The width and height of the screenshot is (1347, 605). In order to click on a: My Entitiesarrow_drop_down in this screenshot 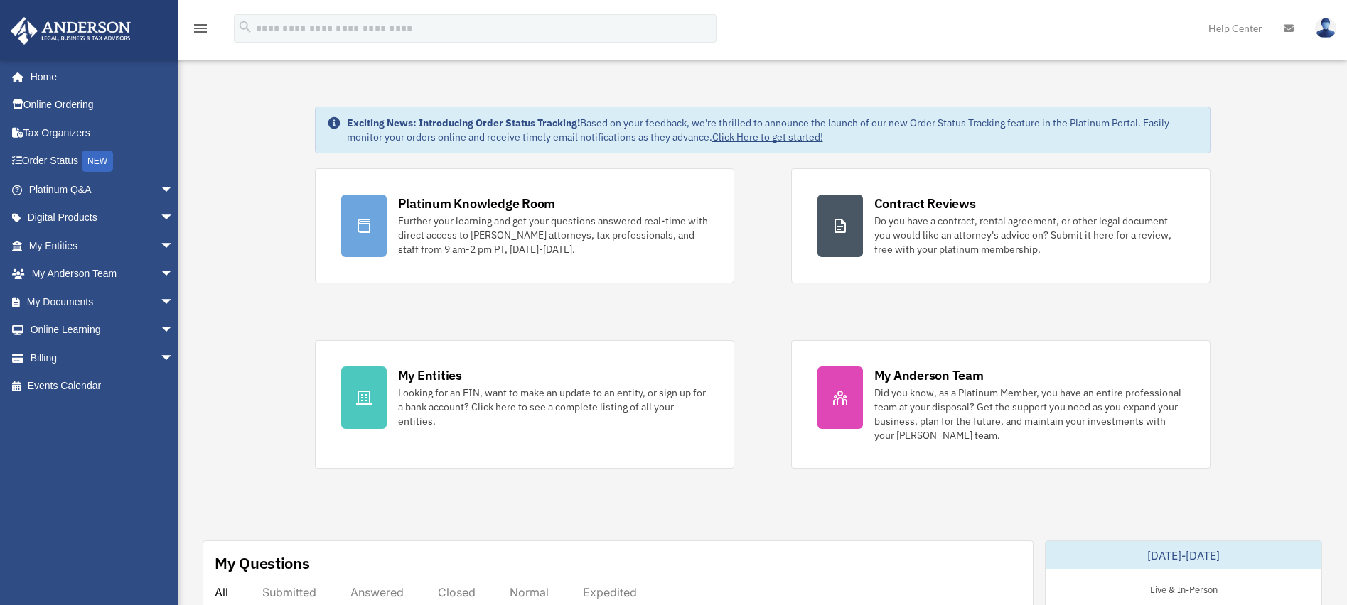, I will do `click(102, 246)`.